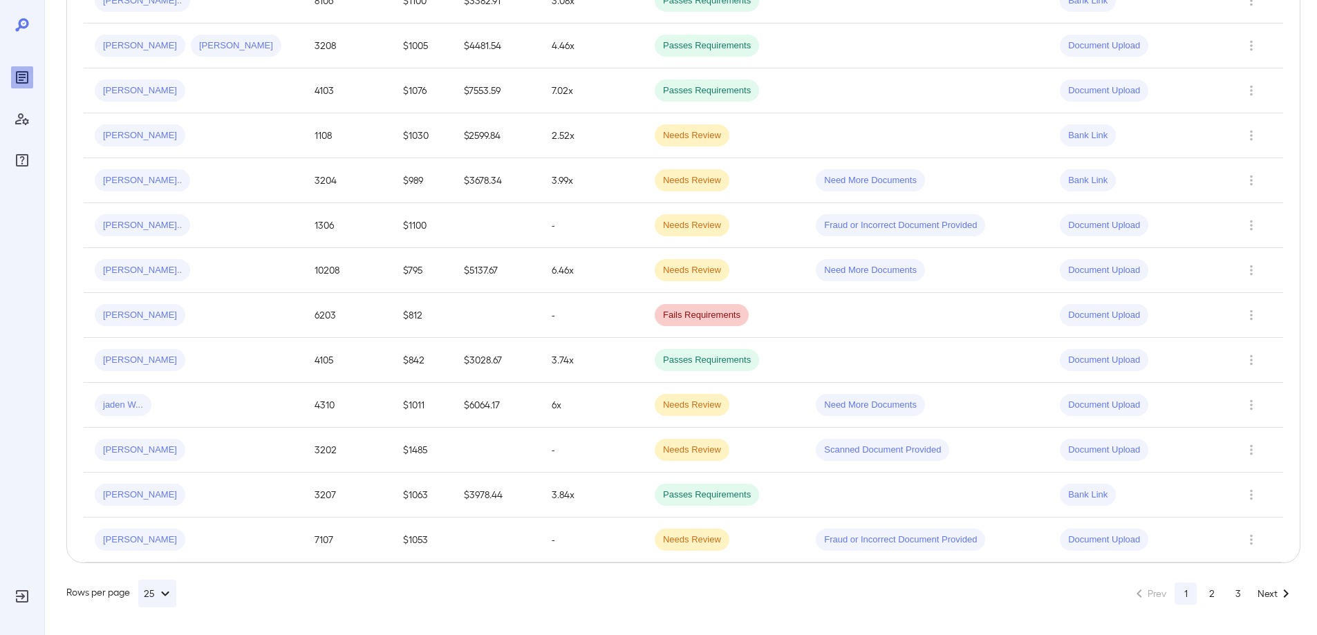 The width and height of the screenshot is (1317, 635). What do you see at coordinates (496, 495) in the screenshot?
I see `td: $3978.44` at bounding box center [496, 495].